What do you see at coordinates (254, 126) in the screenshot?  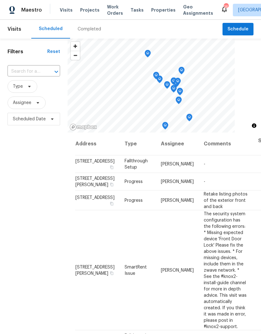 I see `span: Toggle attribution` at bounding box center [254, 126].